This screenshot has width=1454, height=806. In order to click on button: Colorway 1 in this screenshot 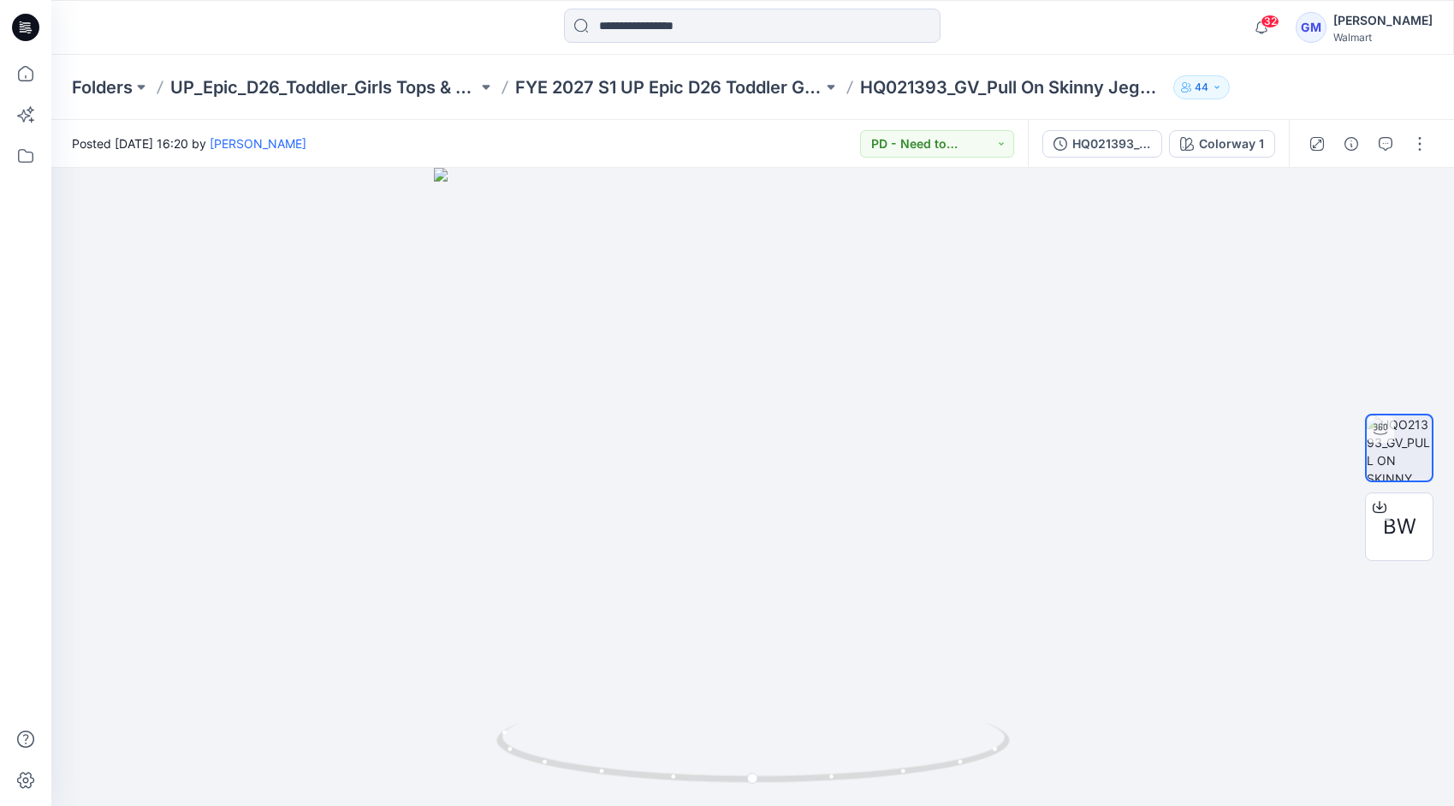, I will do `click(1222, 144)`.